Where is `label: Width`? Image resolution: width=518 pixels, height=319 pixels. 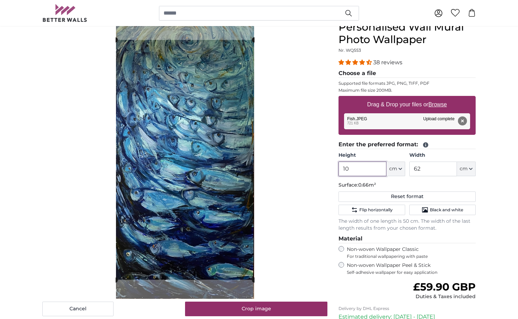
label: Width is located at coordinates (443, 155).